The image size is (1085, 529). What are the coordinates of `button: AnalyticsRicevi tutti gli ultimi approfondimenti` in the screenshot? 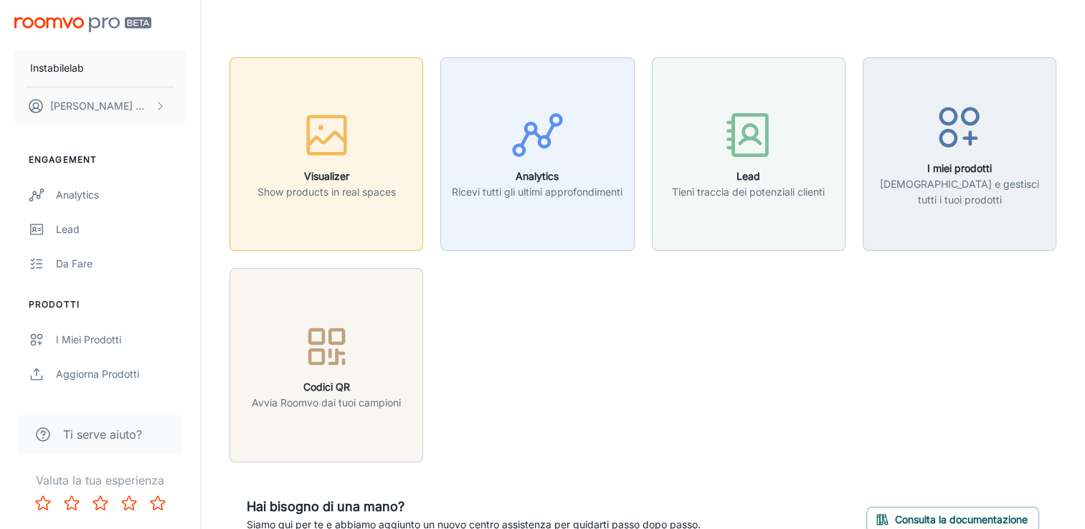 It's located at (537, 154).